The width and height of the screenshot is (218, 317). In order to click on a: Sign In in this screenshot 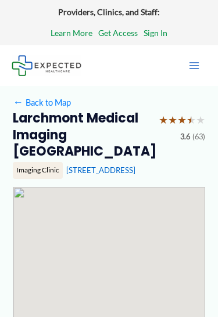, I will do `click(155, 33)`.